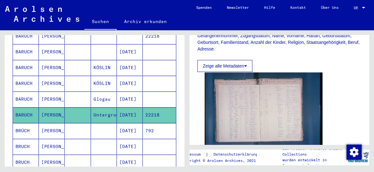  I want to click on a: Datenschutzerklärung, so click(237, 154).